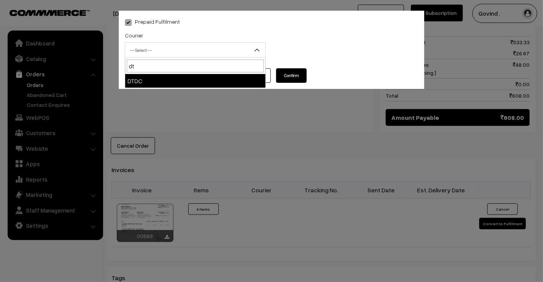 This screenshot has height=282, width=543. What do you see at coordinates (195, 81) in the screenshot?
I see `li: DTDC` at bounding box center [195, 81].